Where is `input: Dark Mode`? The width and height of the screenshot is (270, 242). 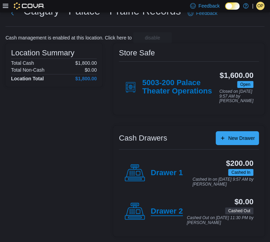
input: Dark Mode is located at coordinates (233, 6).